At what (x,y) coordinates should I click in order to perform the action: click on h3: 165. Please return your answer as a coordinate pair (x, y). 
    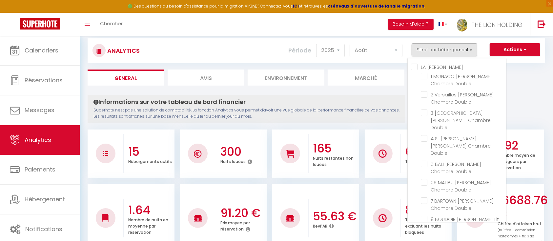
    Looking at the image, I should click on (335, 149).